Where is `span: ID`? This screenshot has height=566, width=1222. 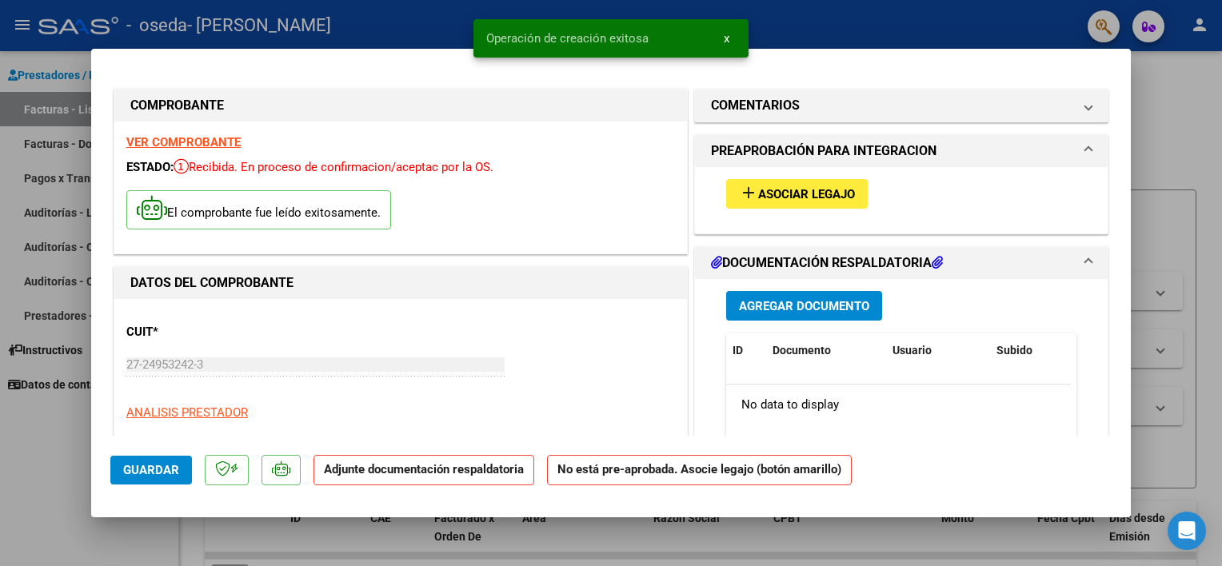
span: ID is located at coordinates (737, 350).